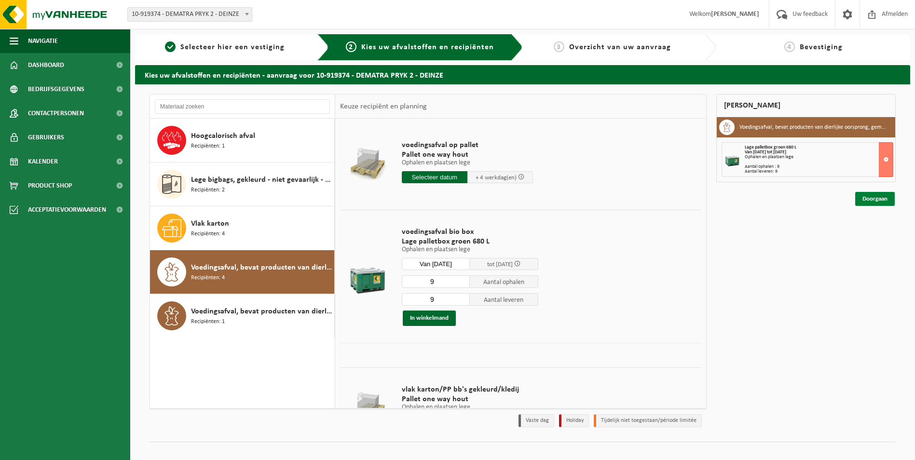 Image resolution: width=915 pixels, height=460 pixels. What do you see at coordinates (875, 199) in the screenshot?
I see `a: Doorgaan` at bounding box center [875, 199].